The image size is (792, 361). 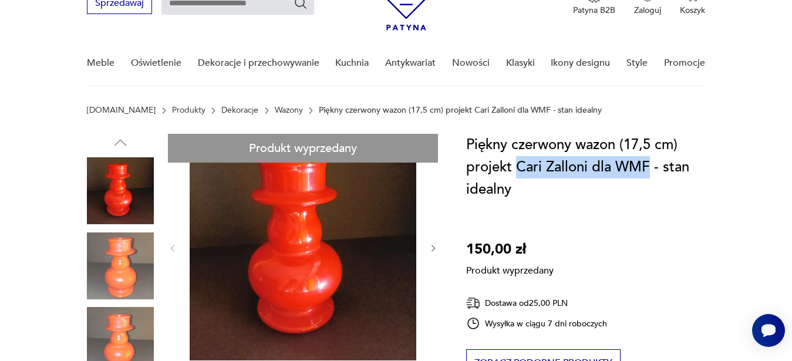 What do you see at coordinates (258, 63) in the screenshot?
I see `a: Dekoracje i przechowywanie` at bounding box center [258, 63].